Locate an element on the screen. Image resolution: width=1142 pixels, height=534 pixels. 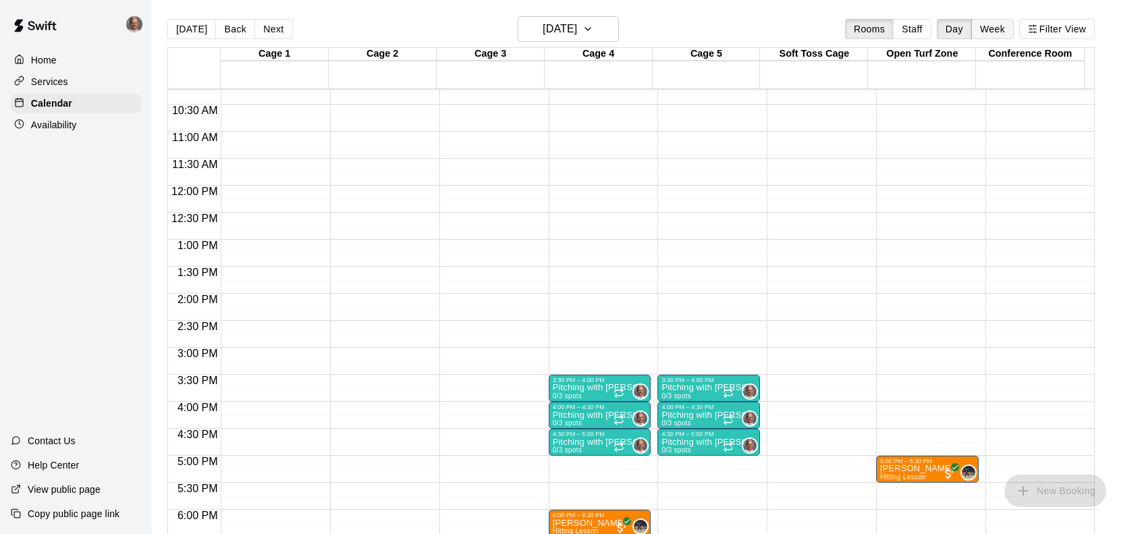
span: 3:30 PM is located at coordinates (198, 380).